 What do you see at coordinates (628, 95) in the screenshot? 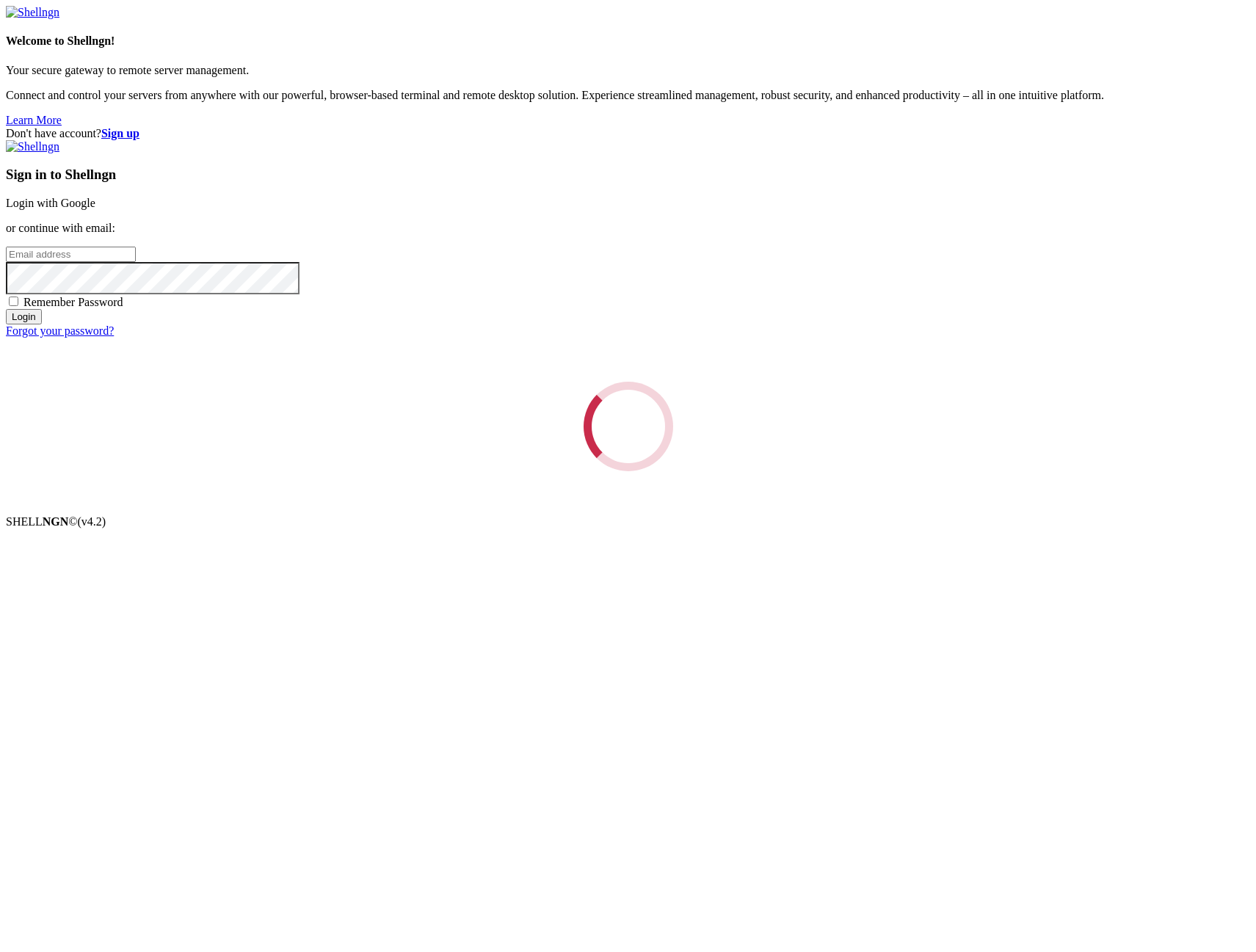
I see `p: Connect and control your servers from anywhere with our powerful, browser-based terminal and remo...` at bounding box center [628, 95].